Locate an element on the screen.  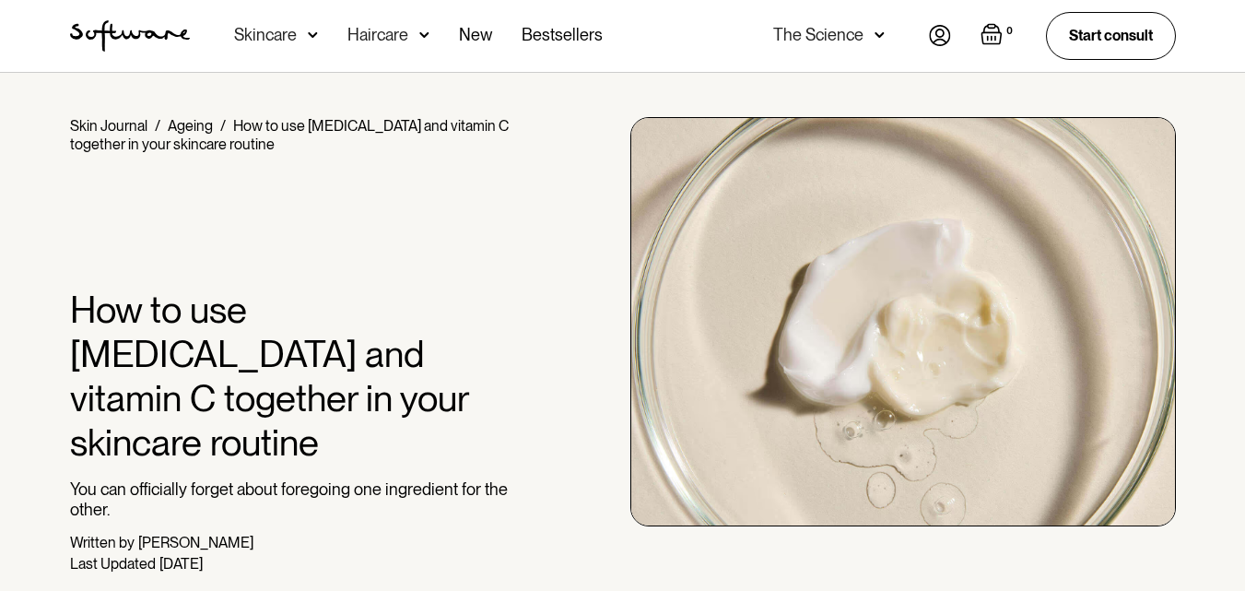
div: Last Updated is located at coordinates (112, 563).